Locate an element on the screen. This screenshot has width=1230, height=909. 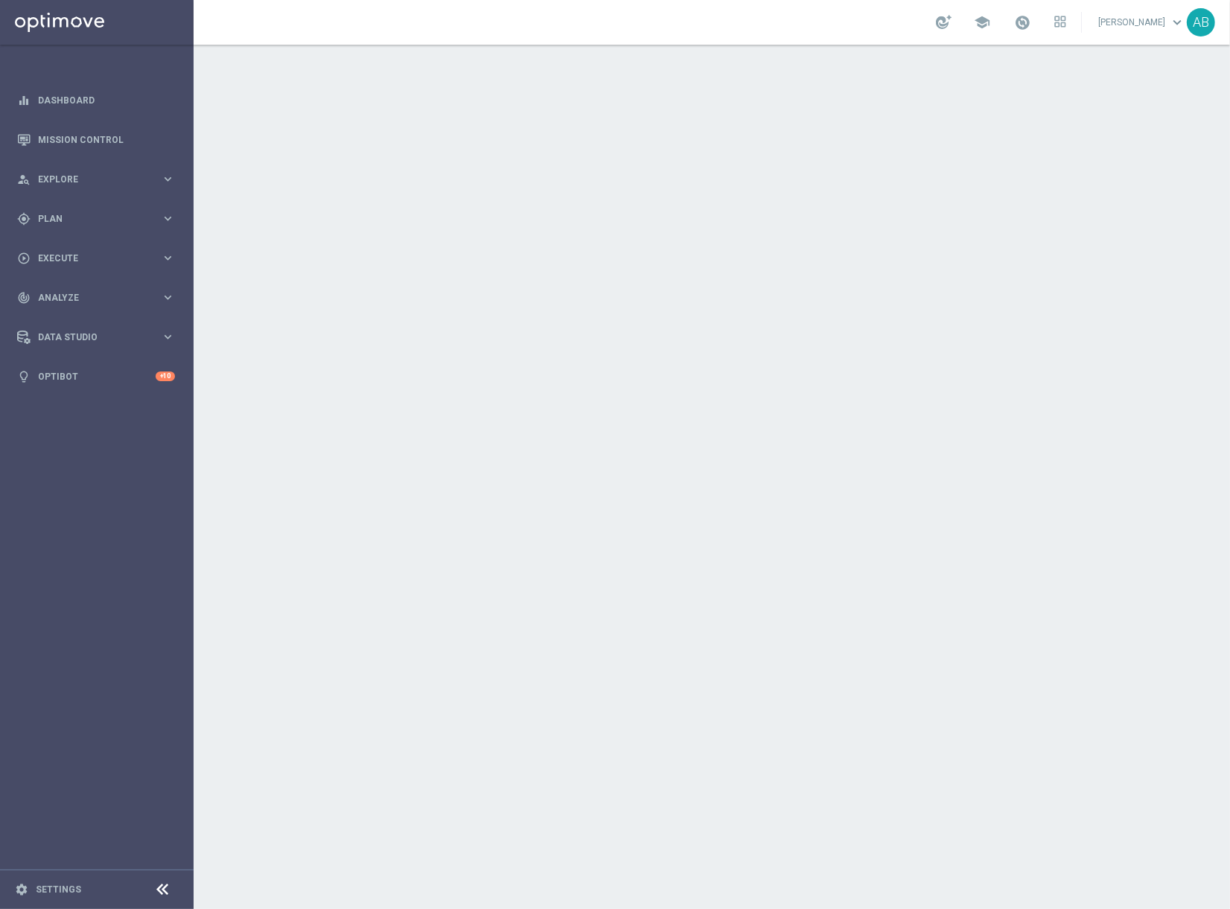
a: Settings is located at coordinates (58, 890).